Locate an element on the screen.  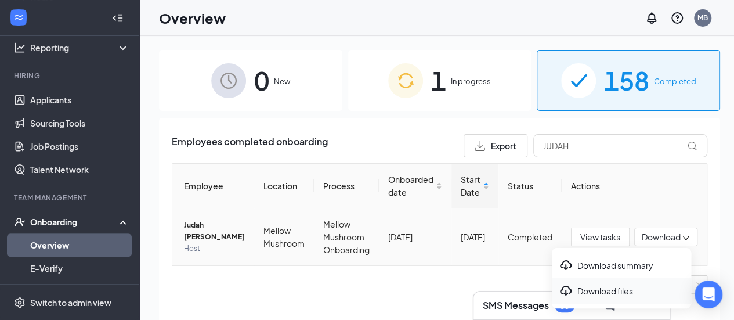
a: Job Postings is located at coordinates (80, 146).